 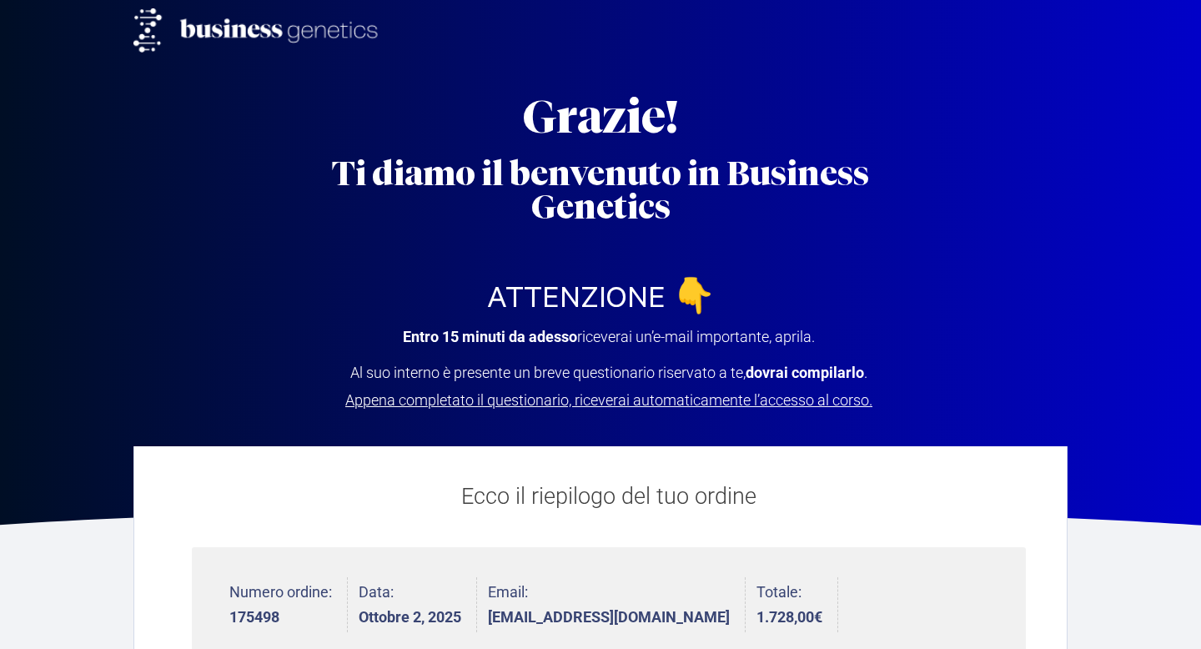 I want to click on bdi: 1.728,00, so click(x=789, y=616).